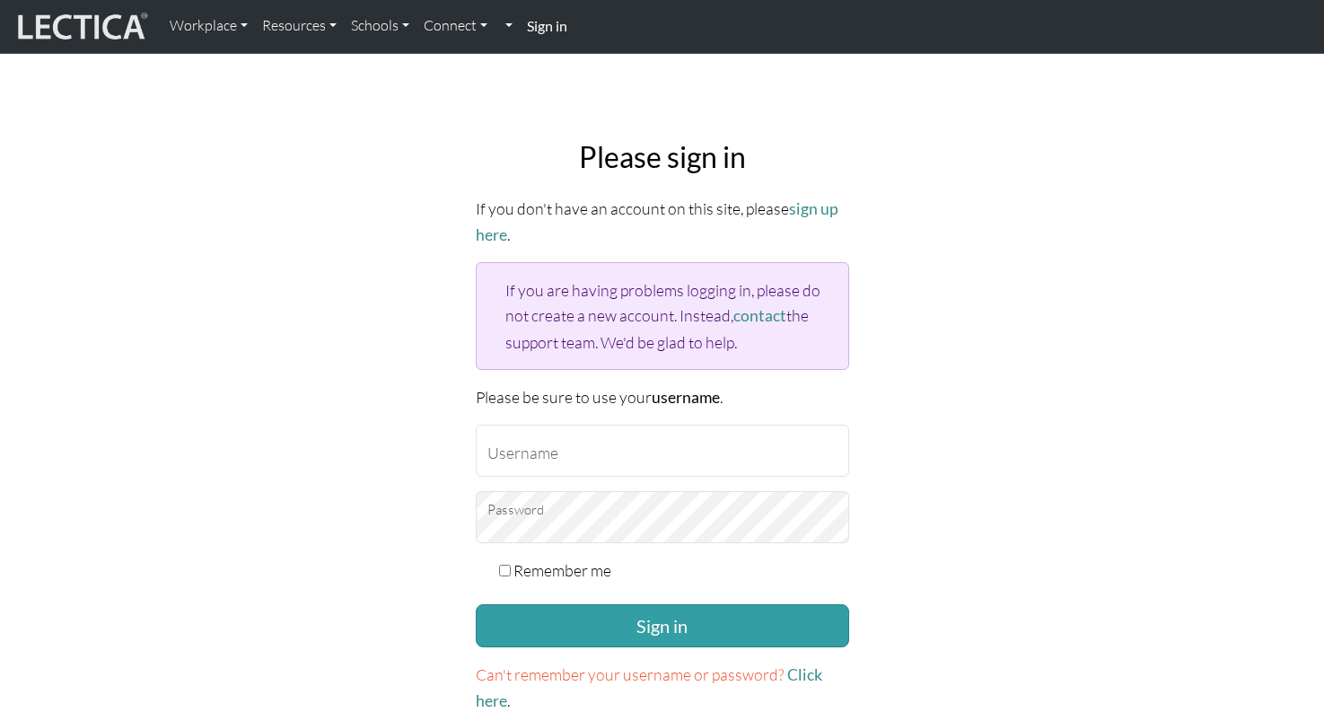  What do you see at coordinates (81, 27) in the screenshot?
I see `img: lecticalive` at bounding box center [81, 27].